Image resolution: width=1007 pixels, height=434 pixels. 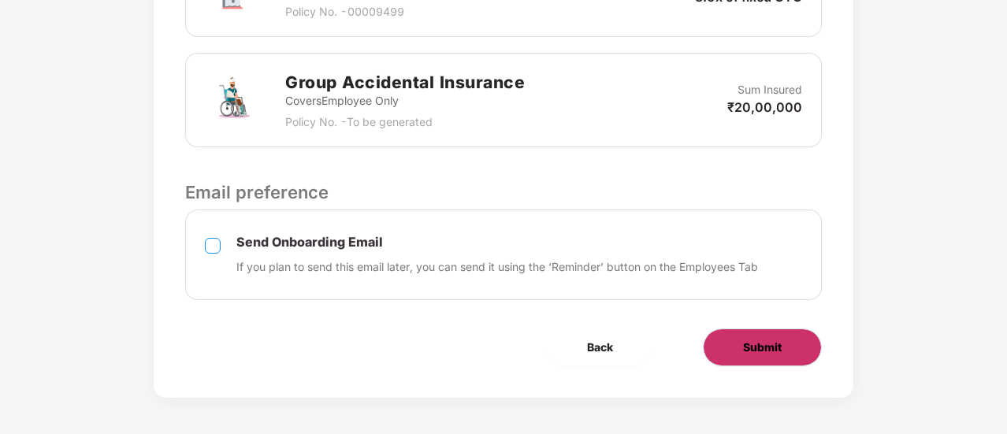 What do you see at coordinates (497, 242) in the screenshot?
I see `p: Send Onboarding Email` at bounding box center [497, 242].